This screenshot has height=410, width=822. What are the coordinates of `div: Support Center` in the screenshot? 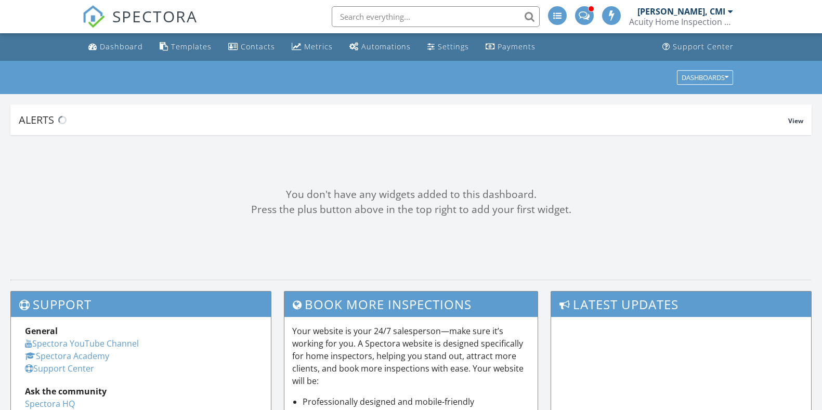 It's located at (703, 46).